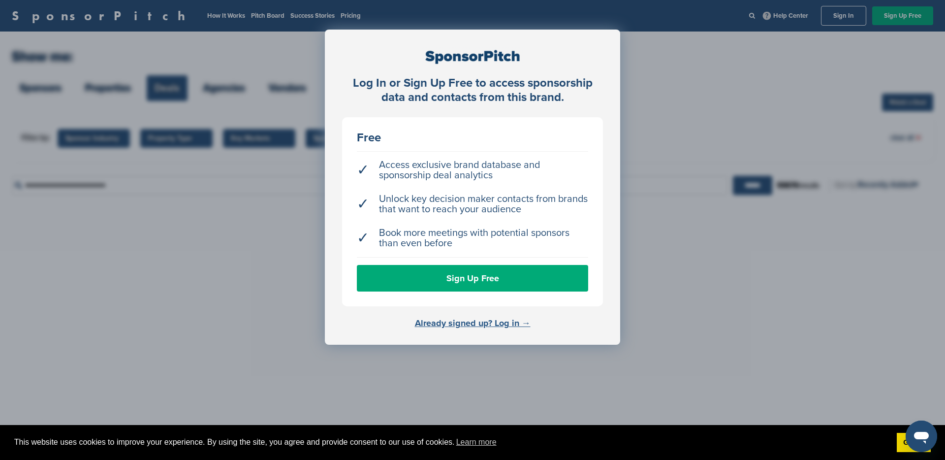 This screenshot has width=945, height=460. What do you see at coordinates (451, 442) in the screenshot?
I see `span: This website uses cookies to improve your experience. By using the site, you agree and provide co...` at bounding box center [451, 442].